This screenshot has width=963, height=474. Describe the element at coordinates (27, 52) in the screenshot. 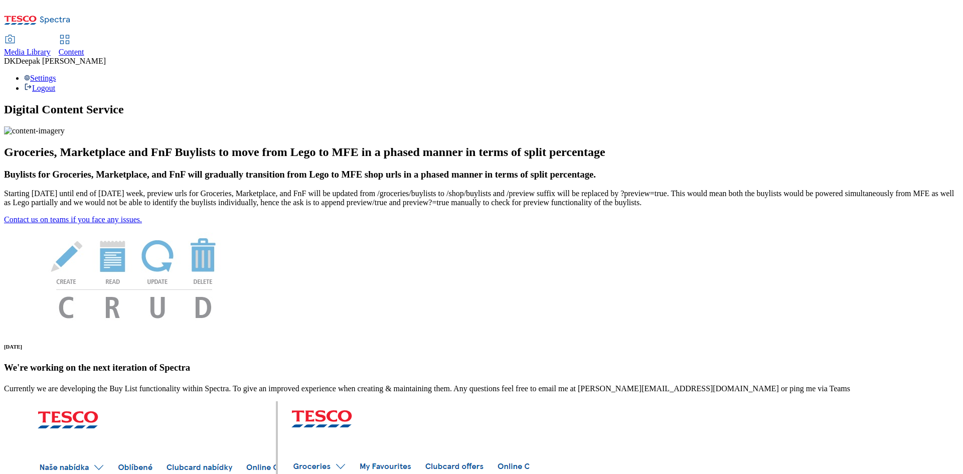

I see `span: Media Library` at that location.